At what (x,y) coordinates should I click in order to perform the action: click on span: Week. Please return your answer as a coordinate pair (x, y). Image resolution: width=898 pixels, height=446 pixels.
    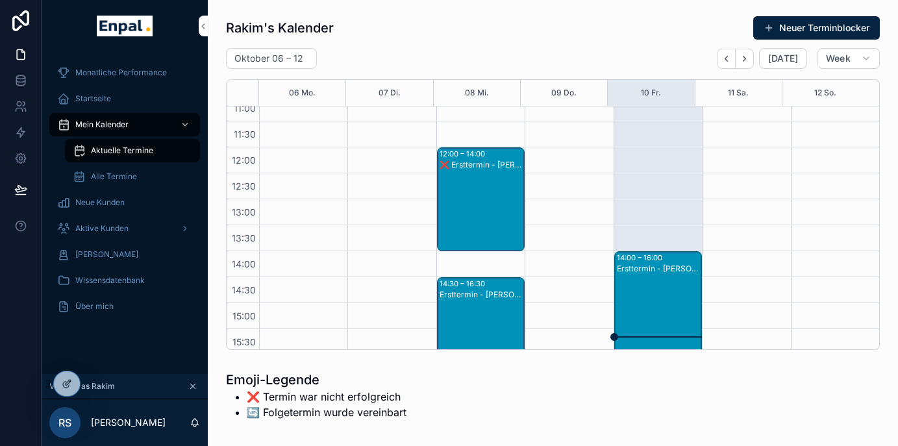
    Looking at the image, I should click on (839, 58).